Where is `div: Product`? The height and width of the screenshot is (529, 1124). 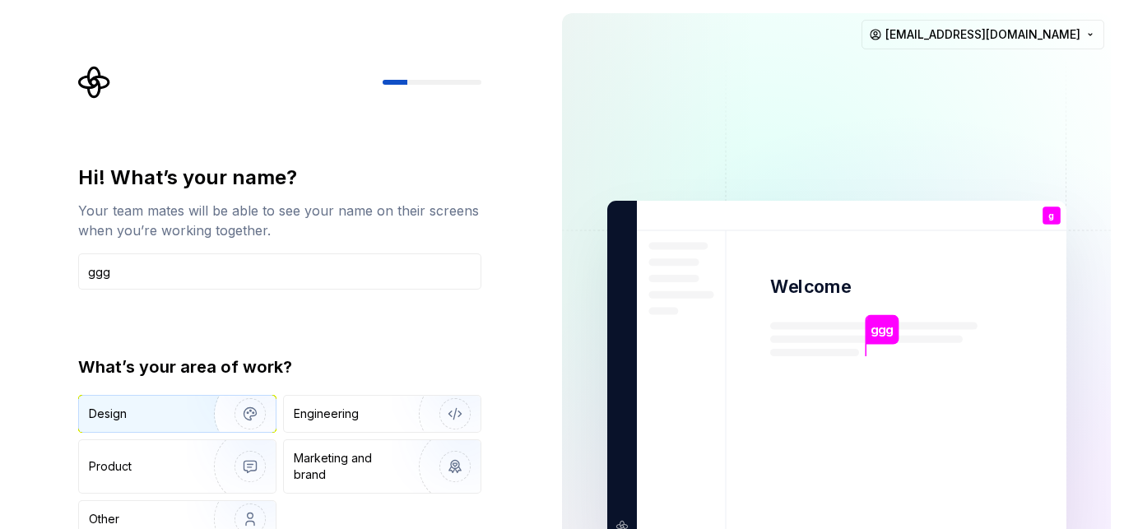 div: Product is located at coordinates (110, 467).